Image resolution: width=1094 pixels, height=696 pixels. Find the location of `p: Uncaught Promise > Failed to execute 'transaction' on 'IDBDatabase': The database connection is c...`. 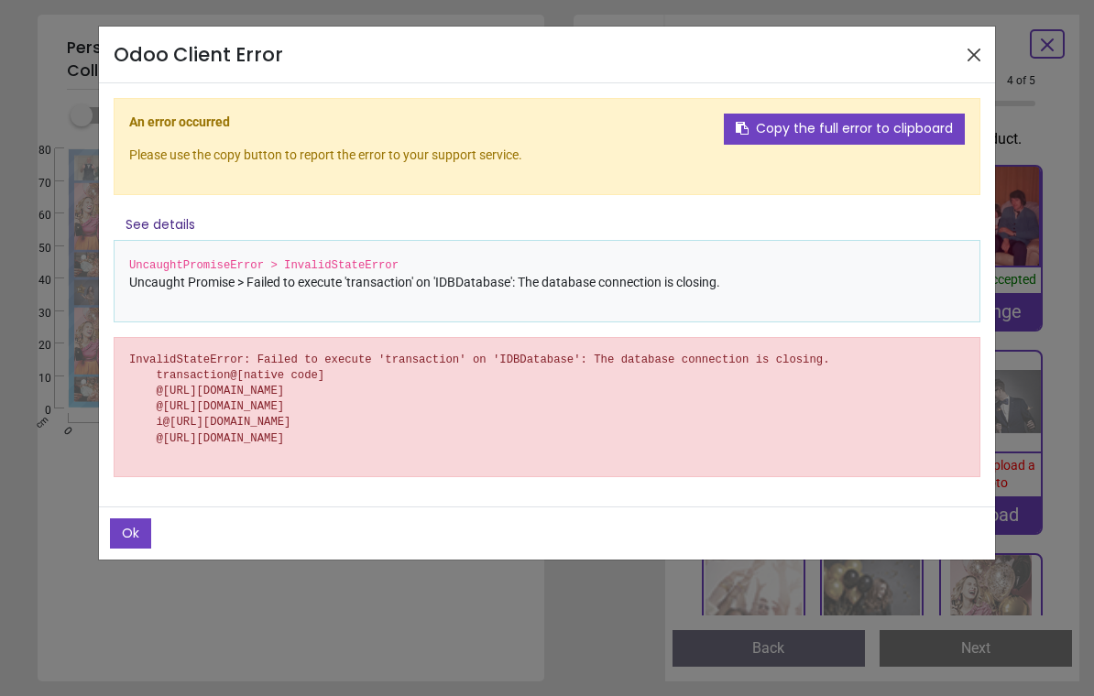

p: Uncaught Promise > Failed to execute 'transaction' on 'IDBDatabase': The database connection is c... is located at coordinates (547, 283).